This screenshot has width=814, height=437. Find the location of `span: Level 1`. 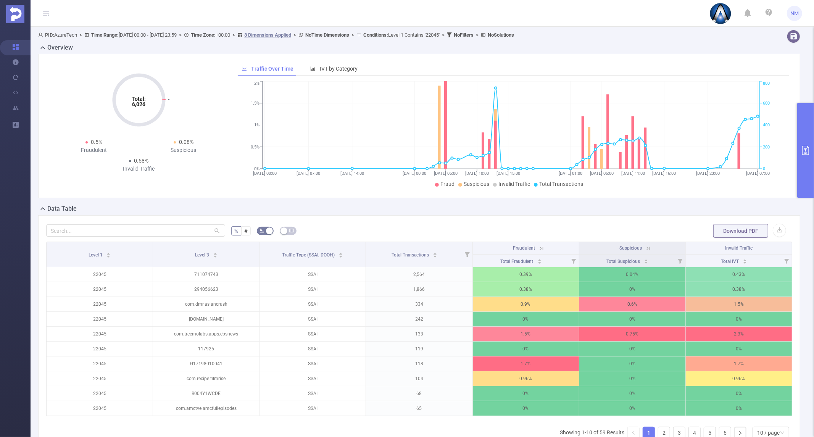

span: Level 1 is located at coordinates (96, 255).